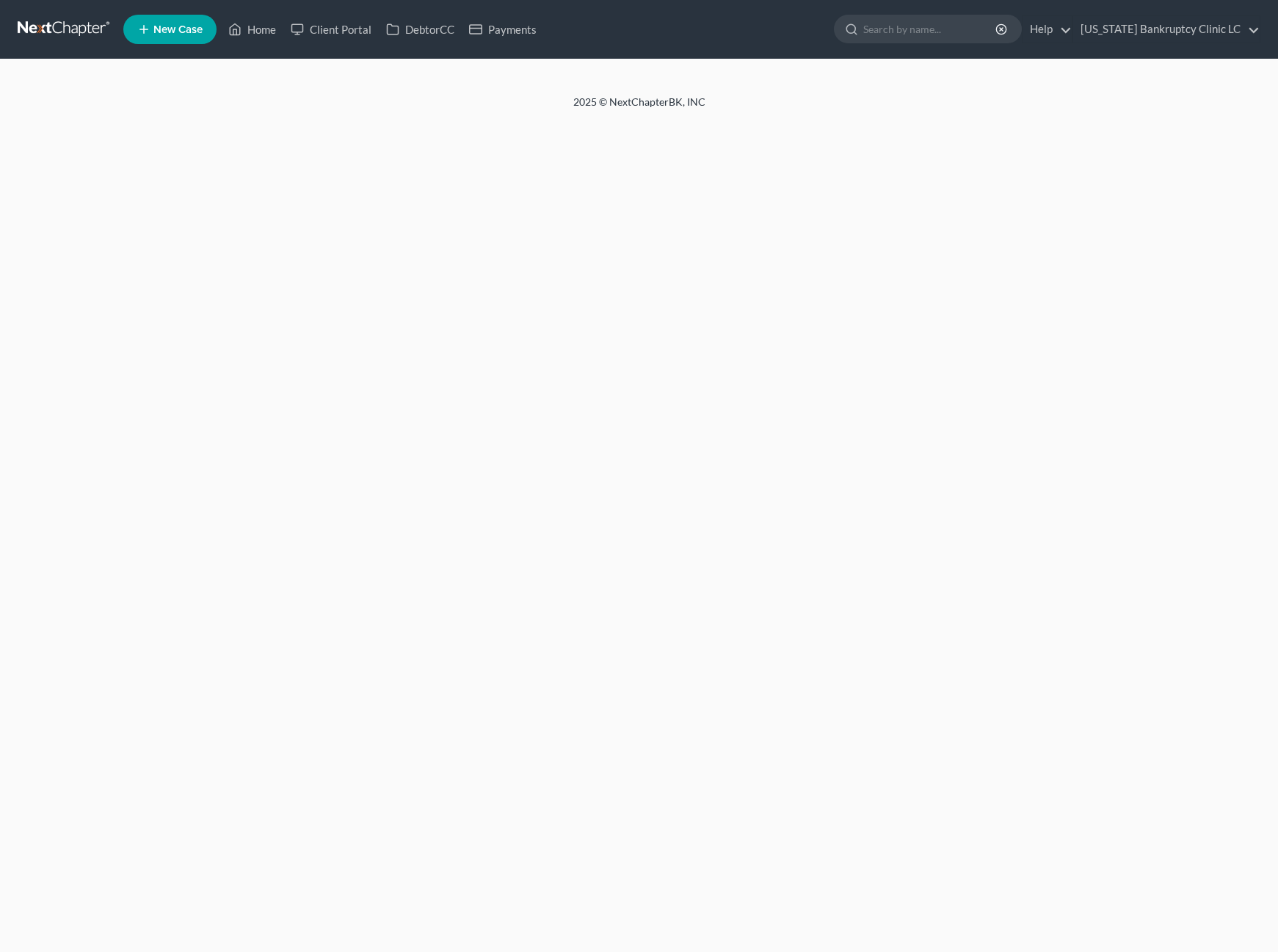  What do you see at coordinates (930, 29) in the screenshot?
I see `input: Search by name...` at bounding box center [930, 29].